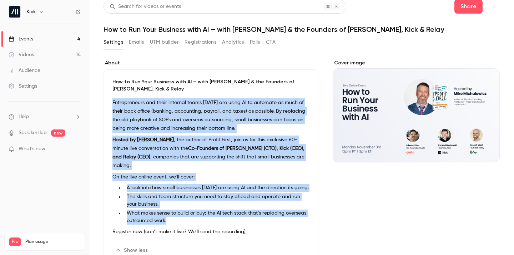 The width and height of the screenshot is (514, 255). What do you see at coordinates (145, 6) in the screenshot?
I see `div: Search for videos or events` at bounding box center [145, 6].